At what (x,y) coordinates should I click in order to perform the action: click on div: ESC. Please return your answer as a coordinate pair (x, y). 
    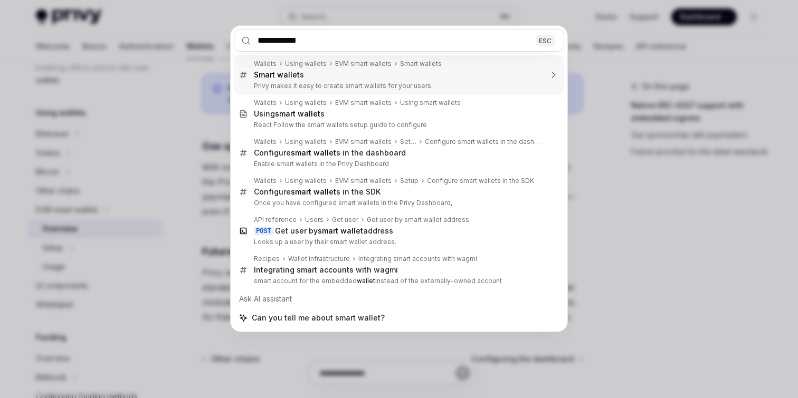
    Looking at the image, I should click on (545, 40).